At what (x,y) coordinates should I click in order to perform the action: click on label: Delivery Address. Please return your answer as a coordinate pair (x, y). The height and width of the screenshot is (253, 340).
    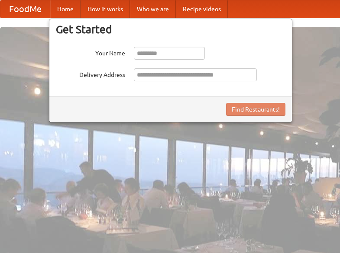
    Looking at the image, I should click on (90, 74).